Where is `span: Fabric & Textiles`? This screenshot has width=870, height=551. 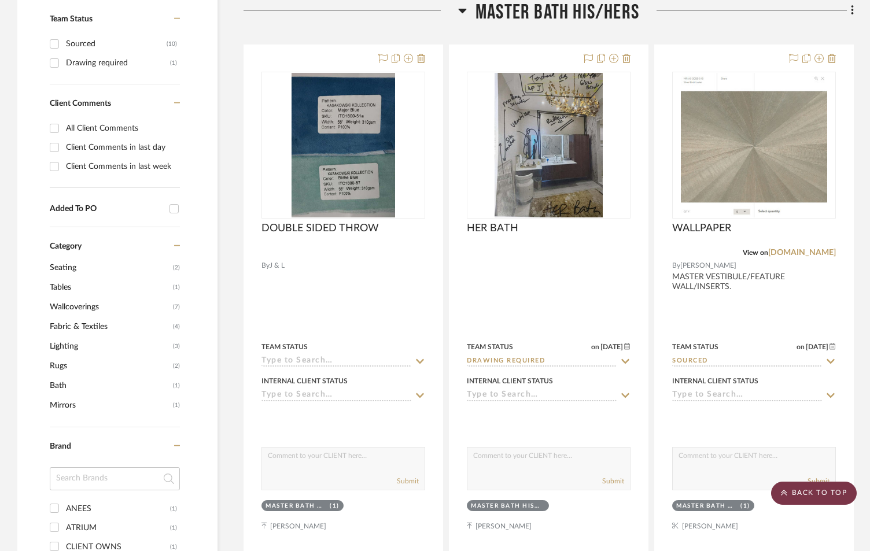 span: Fabric & Textiles is located at coordinates (110, 327).